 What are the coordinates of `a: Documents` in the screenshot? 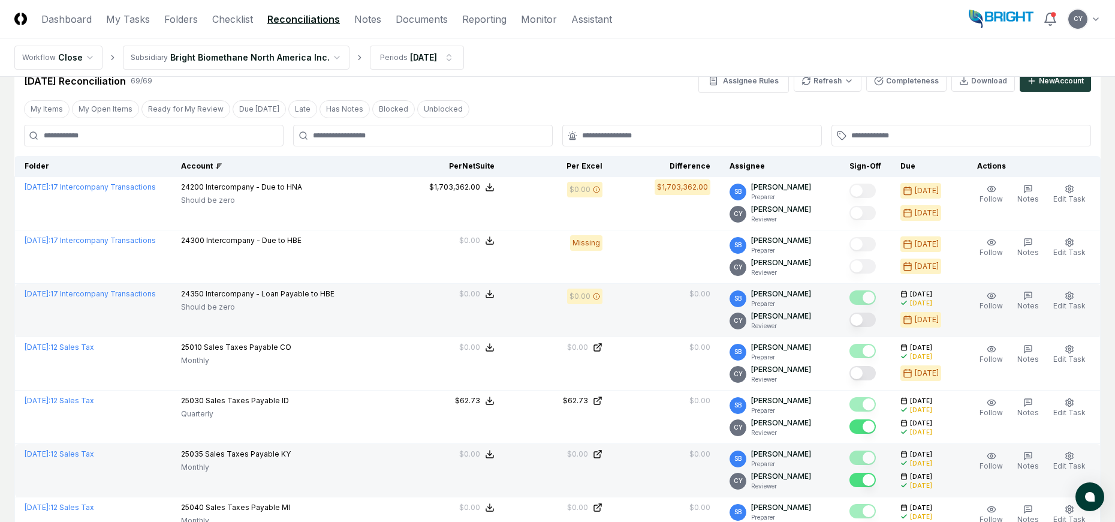 It's located at (421, 19).